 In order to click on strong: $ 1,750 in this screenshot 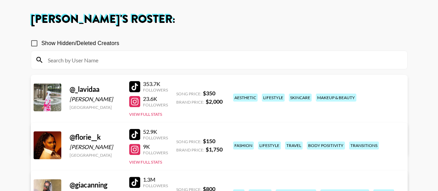, I will do `click(214, 149)`.